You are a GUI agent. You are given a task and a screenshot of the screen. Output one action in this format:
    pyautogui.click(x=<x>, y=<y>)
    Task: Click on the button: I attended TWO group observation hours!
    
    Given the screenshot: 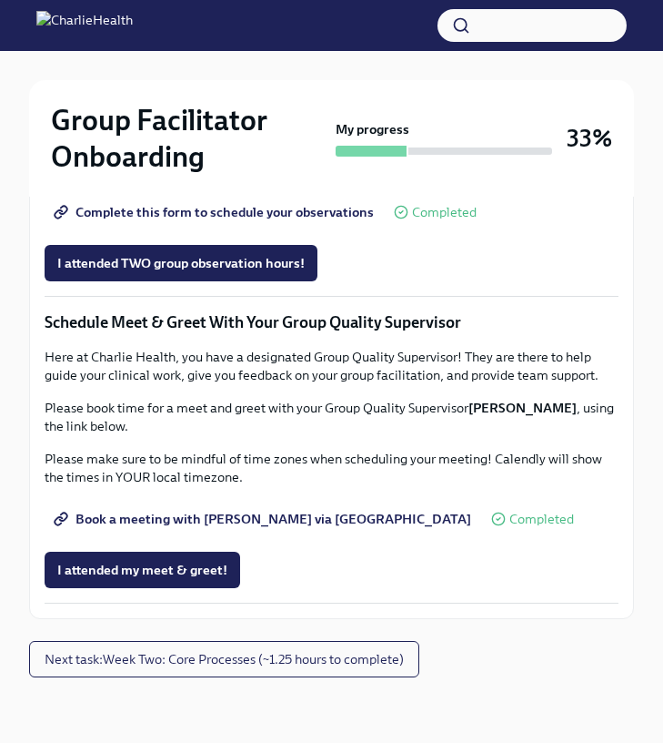 What is the action you would take?
    pyautogui.click(x=181, y=263)
    